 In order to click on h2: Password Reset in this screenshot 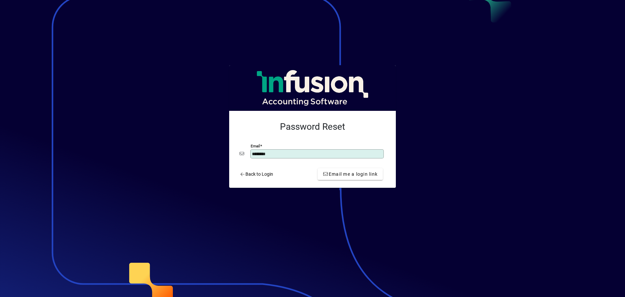, I will do `click(313, 127)`.